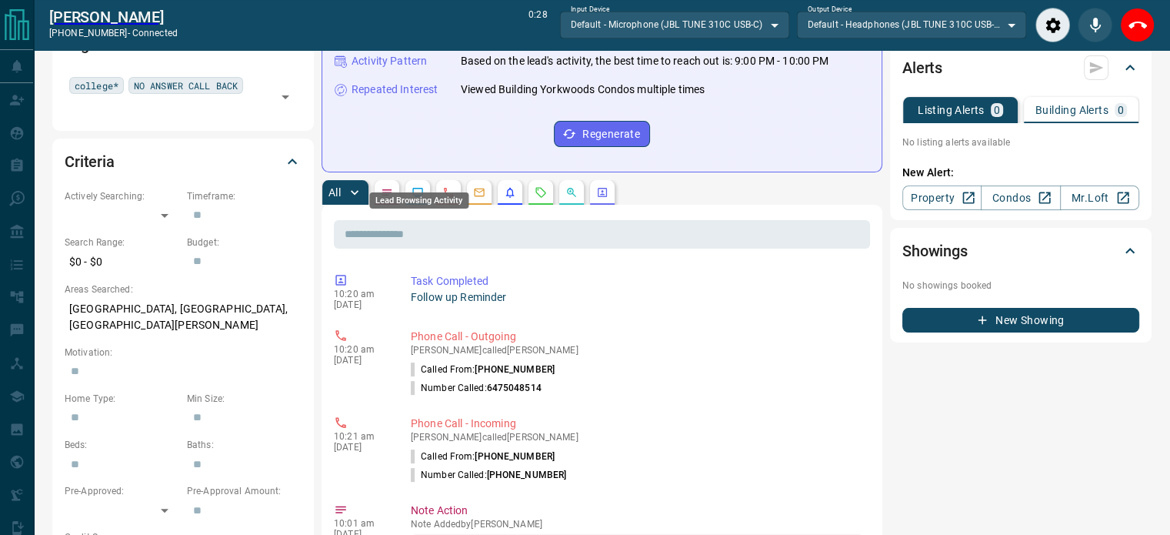 This screenshot has height=535, width=1170. I want to click on p: 10:01 am, so click(361, 523).